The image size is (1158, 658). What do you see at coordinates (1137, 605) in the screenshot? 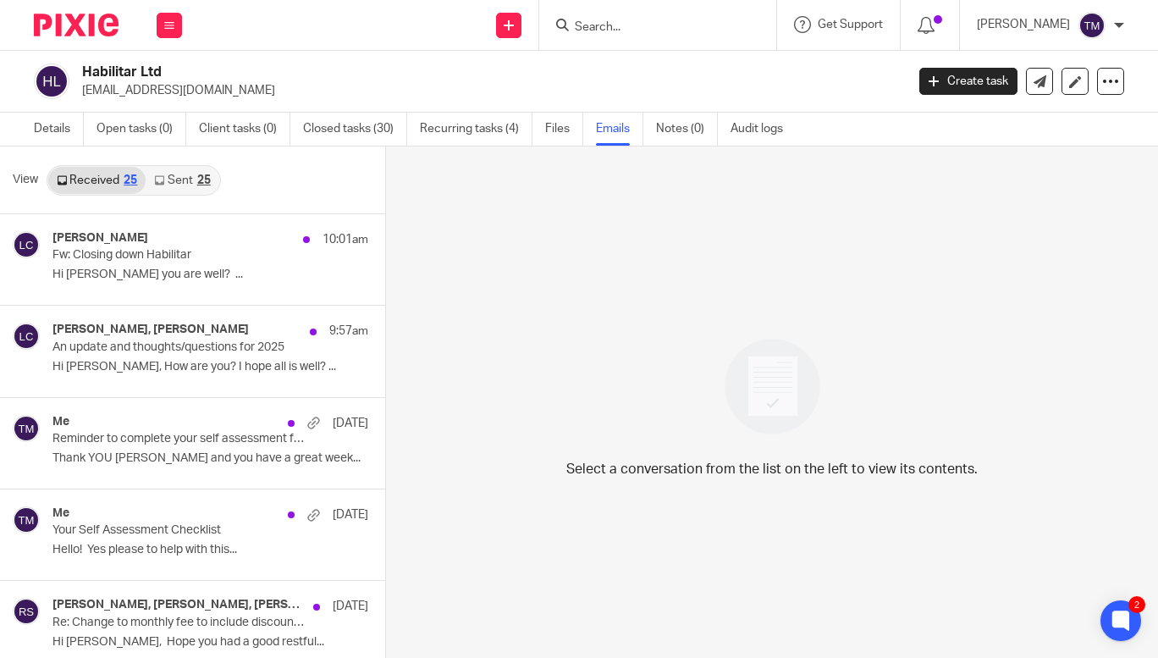
I see `div: 2` at bounding box center [1137, 605].